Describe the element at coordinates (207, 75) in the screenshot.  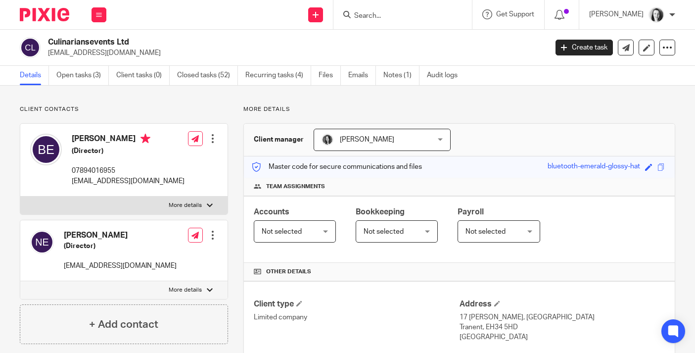
I see `a: Closed tasks (52)` at that location.